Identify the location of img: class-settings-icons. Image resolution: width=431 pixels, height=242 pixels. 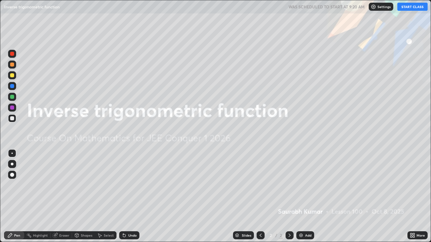
(373, 7).